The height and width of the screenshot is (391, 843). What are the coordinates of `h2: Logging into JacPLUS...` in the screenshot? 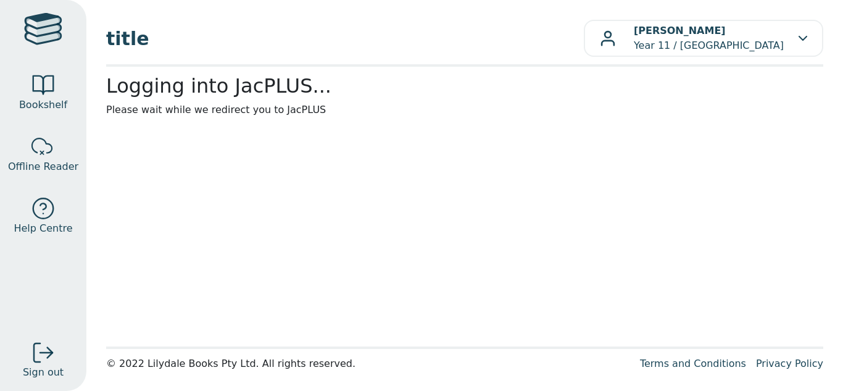 It's located at (465, 86).